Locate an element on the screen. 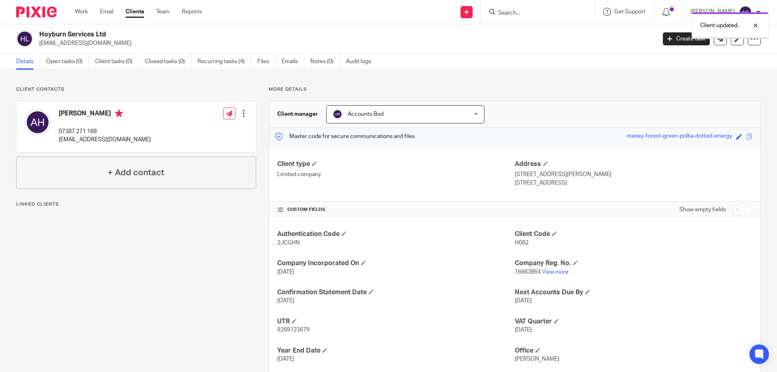 The width and height of the screenshot is (777, 372). a: Files is located at coordinates (266, 62).